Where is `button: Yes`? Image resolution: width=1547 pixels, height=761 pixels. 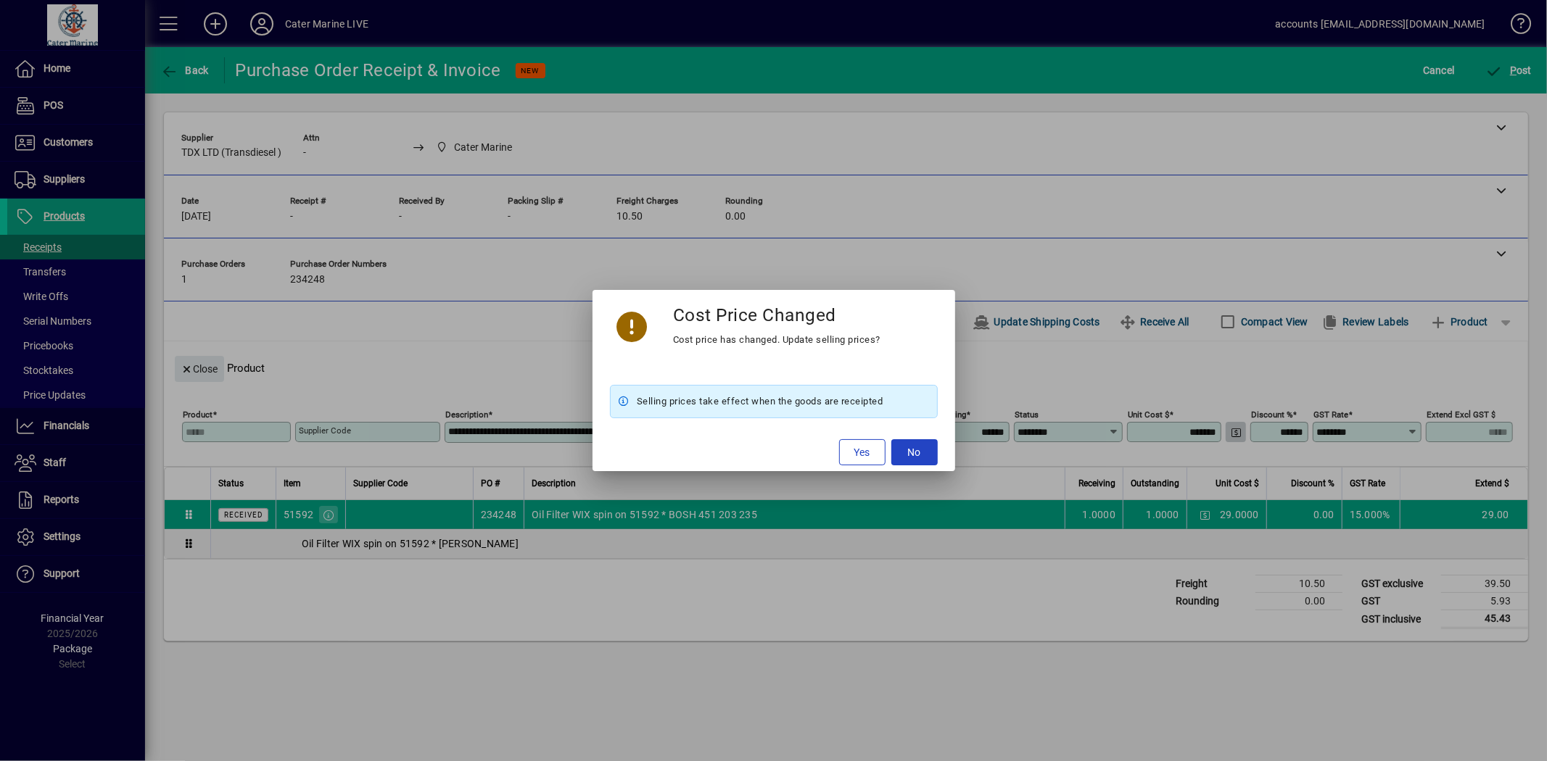
button: Yes is located at coordinates (862, 453).